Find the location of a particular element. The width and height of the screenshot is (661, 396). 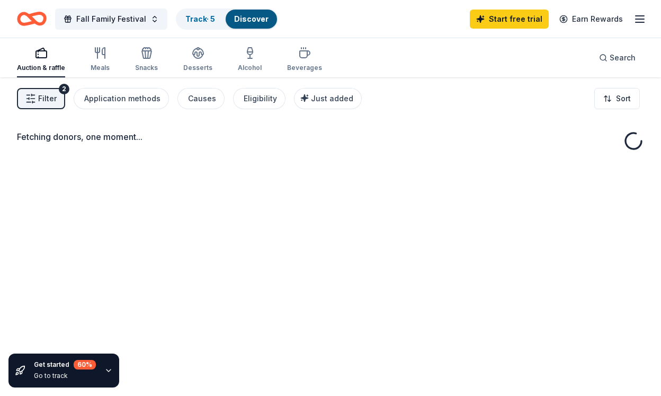

button: Sort is located at coordinates (617, 99).